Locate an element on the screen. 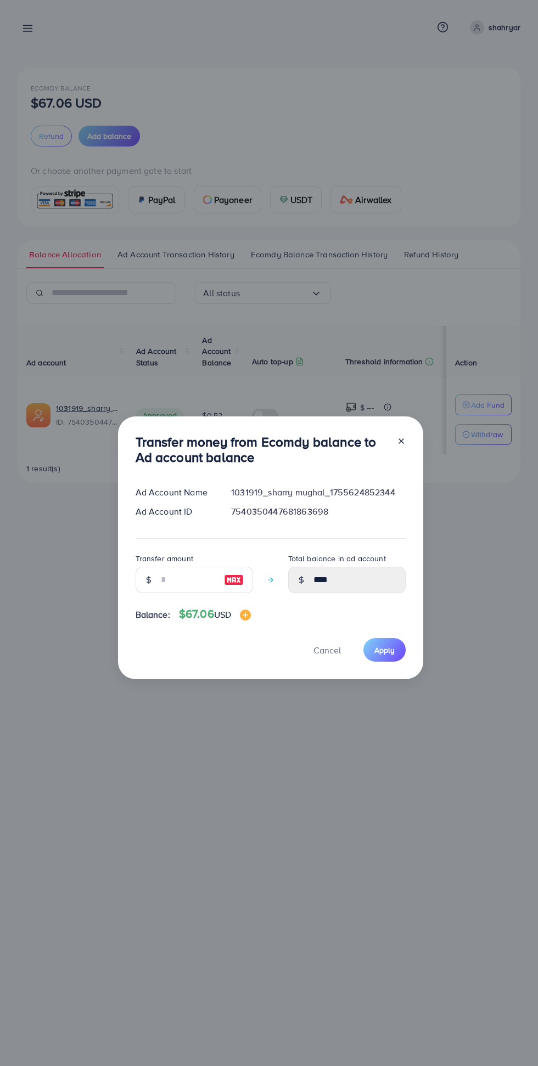  div: 1031919_sharry mughal_1755624852344 is located at coordinates (318, 492).